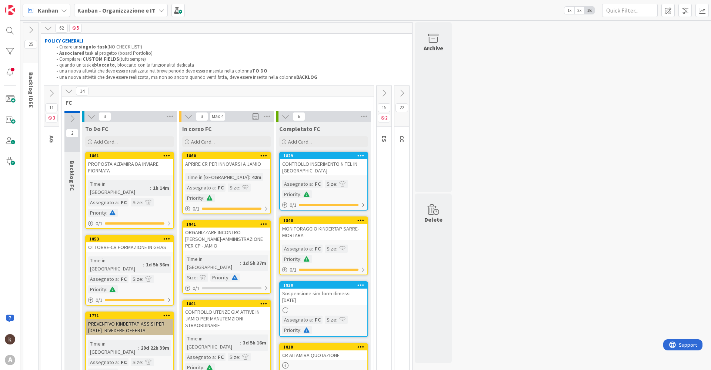  What do you see at coordinates (299, 117) in the screenshot?
I see `span: 6` at bounding box center [299, 117].